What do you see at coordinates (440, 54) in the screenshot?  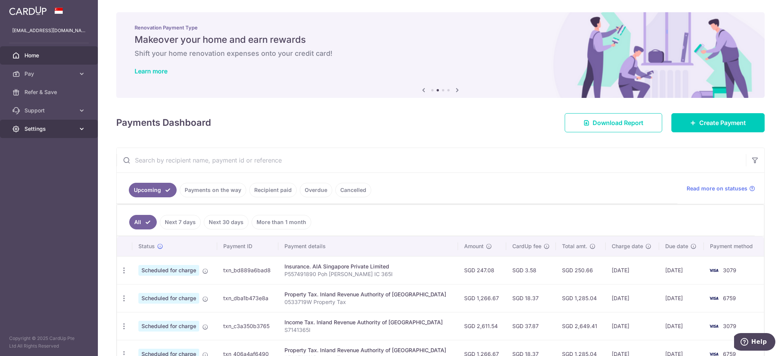 I see `h6: Shift your home renovation expenses onto your credit card!` at bounding box center [440, 54].